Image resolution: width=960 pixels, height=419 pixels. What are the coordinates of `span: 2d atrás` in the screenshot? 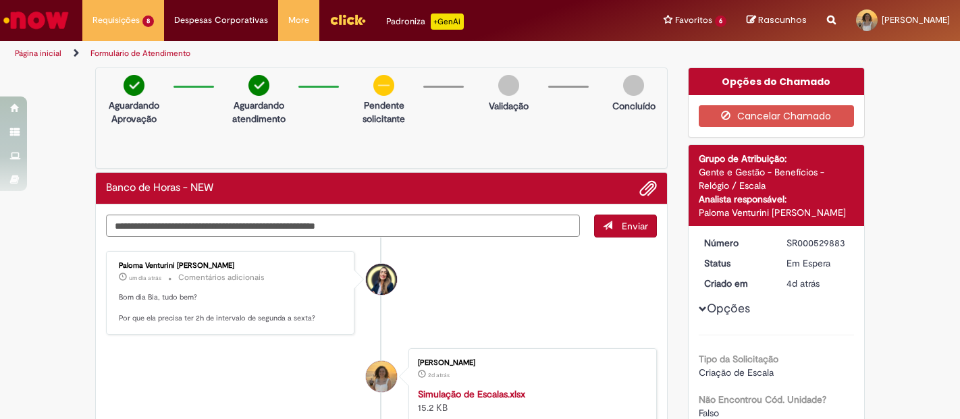 It's located at (439, 375).